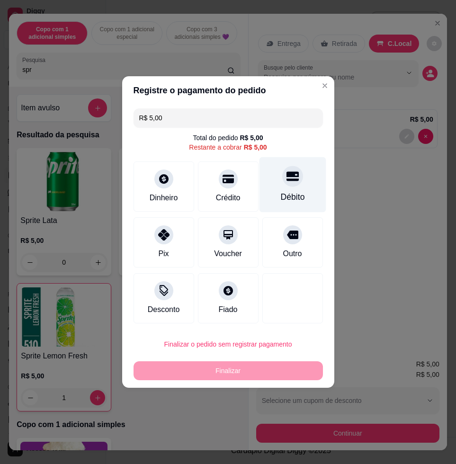 The width and height of the screenshot is (456, 464). I want to click on input: Ex.: hambúrguer de cordeiro, so click(228, 118).